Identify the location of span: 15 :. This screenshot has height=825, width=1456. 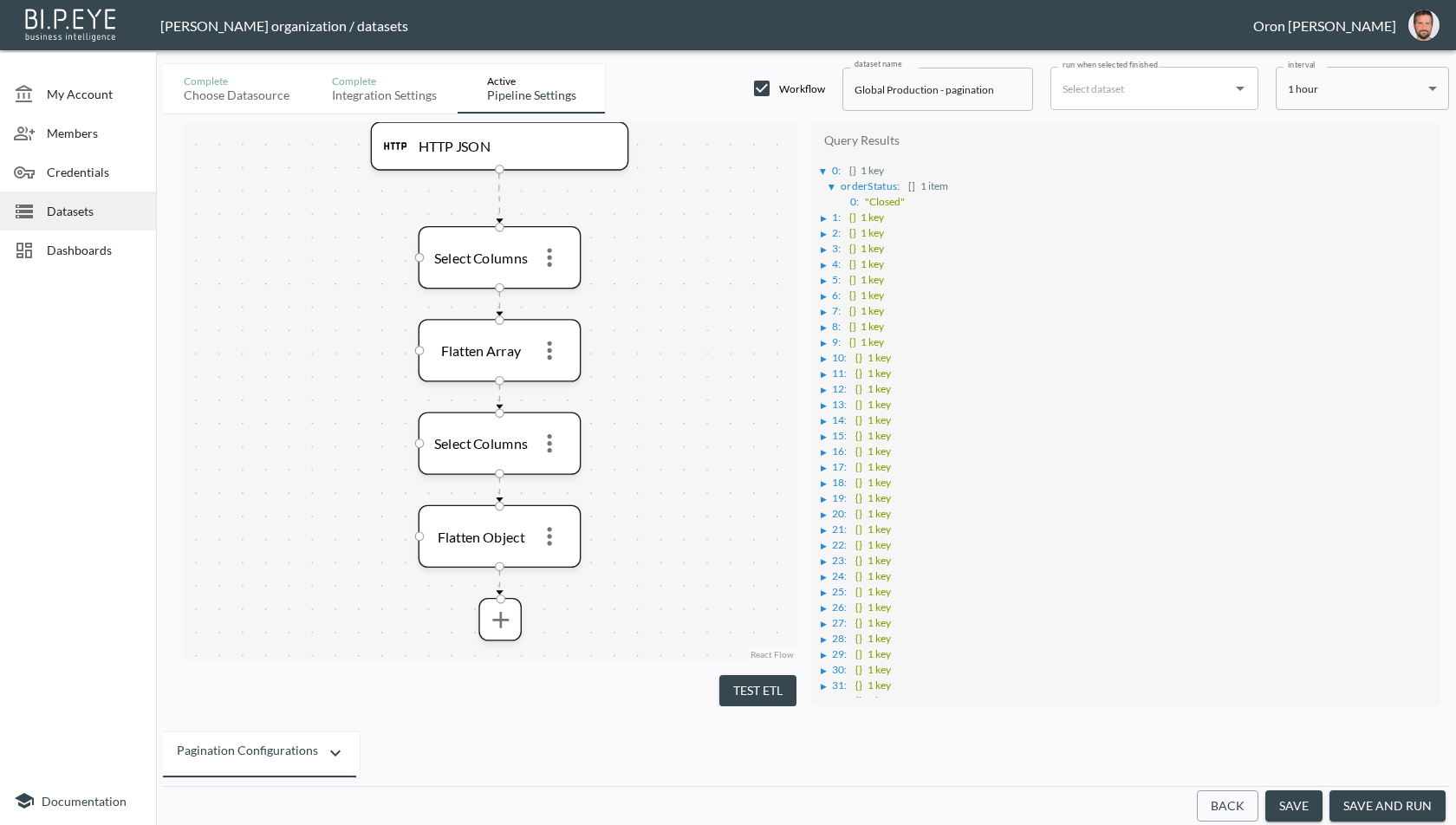
(840, 435).